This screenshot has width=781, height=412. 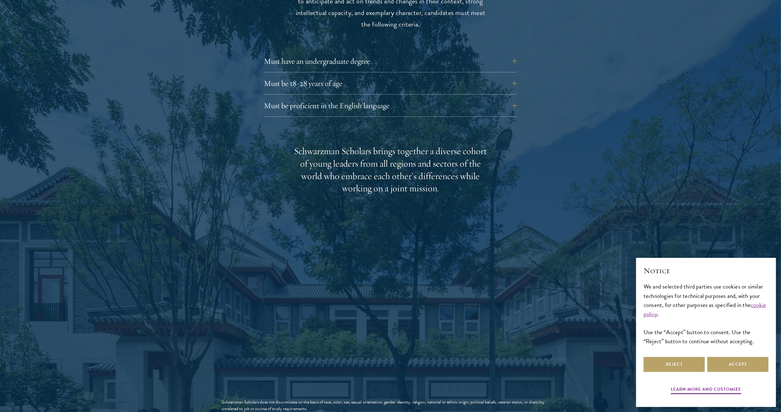 I want to click on button: Must have an undergraduate degree, so click(x=391, y=61).